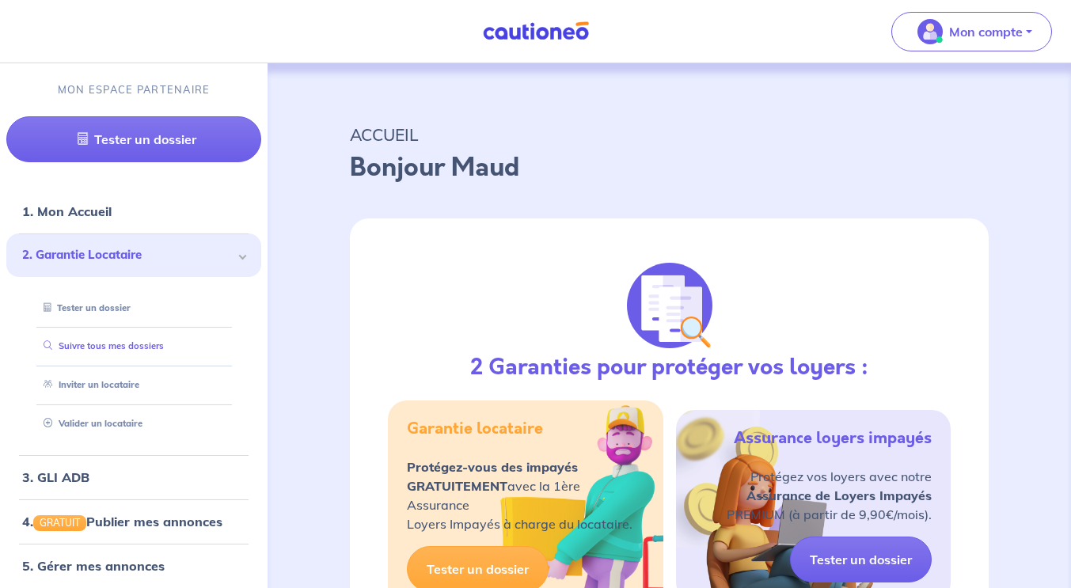 This screenshot has width=1071, height=588. Describe the element at coordinates (669, 368) in the screenshot. I see `h3: 2 Garanties pour protéger vos loyers :` at that location.